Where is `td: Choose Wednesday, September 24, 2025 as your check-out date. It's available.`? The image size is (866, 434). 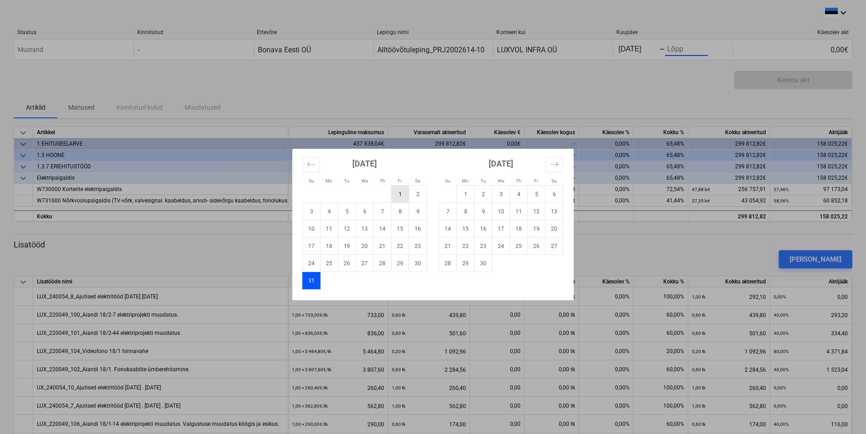
td: Choose Wednesday, September 24, 2025 as your check-out date. It's available. is located at coordinates (501, 246).